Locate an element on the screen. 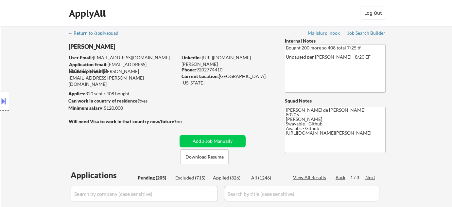 The height and width of the screenshot is (207, 452). div: ApplyAll is located at coordinates (88, 13).